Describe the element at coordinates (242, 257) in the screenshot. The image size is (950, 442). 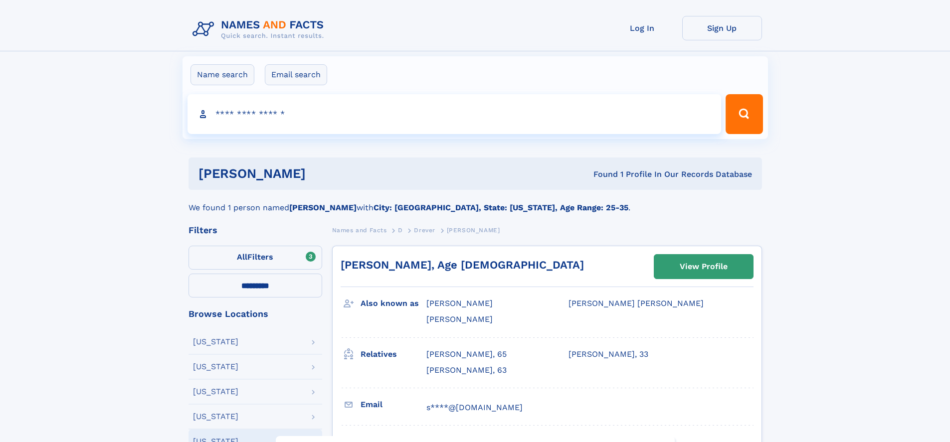
I see `span: All` at that location.